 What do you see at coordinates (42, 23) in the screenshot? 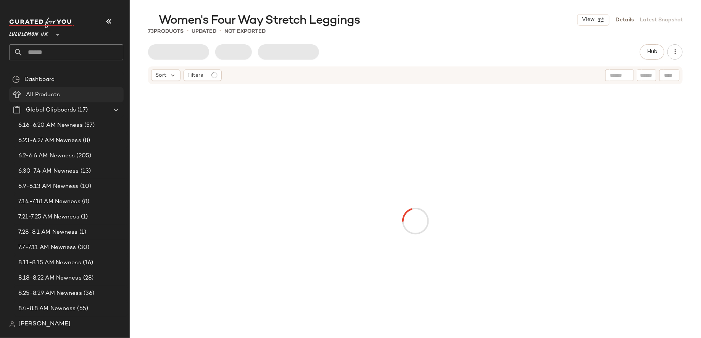
I see `img: cfy_white_logo.C9jOOHJF.svg` at bounding box center [42, 23].